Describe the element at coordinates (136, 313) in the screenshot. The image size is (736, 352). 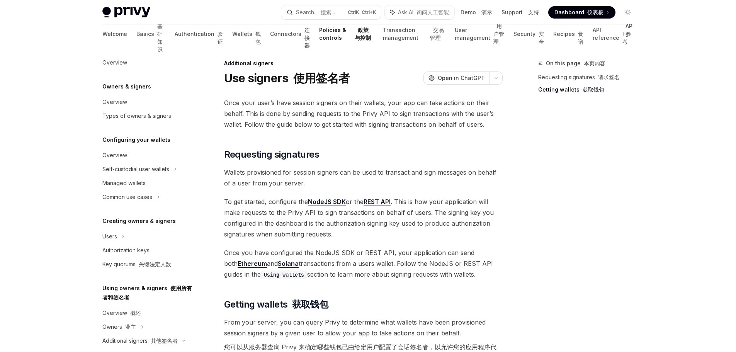
I see `font: 概述` at that location.